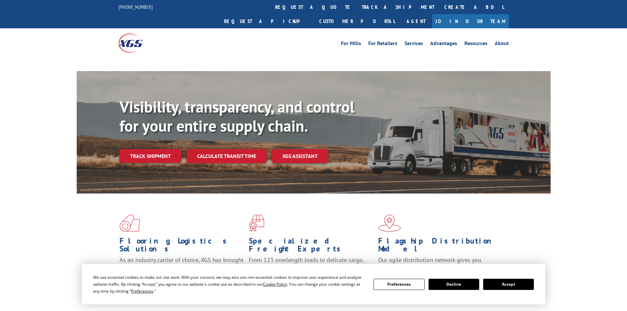  What do you see at coordinates (311, 271) in the screenshot?
I see `p: From 123 overlength loads to delicate cargo, our experienced staff knows the best way to move you...` at bounding box center [311, 271].